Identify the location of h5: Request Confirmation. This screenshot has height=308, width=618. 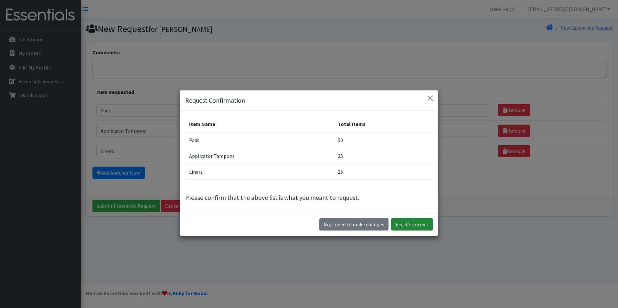
(215, 101).